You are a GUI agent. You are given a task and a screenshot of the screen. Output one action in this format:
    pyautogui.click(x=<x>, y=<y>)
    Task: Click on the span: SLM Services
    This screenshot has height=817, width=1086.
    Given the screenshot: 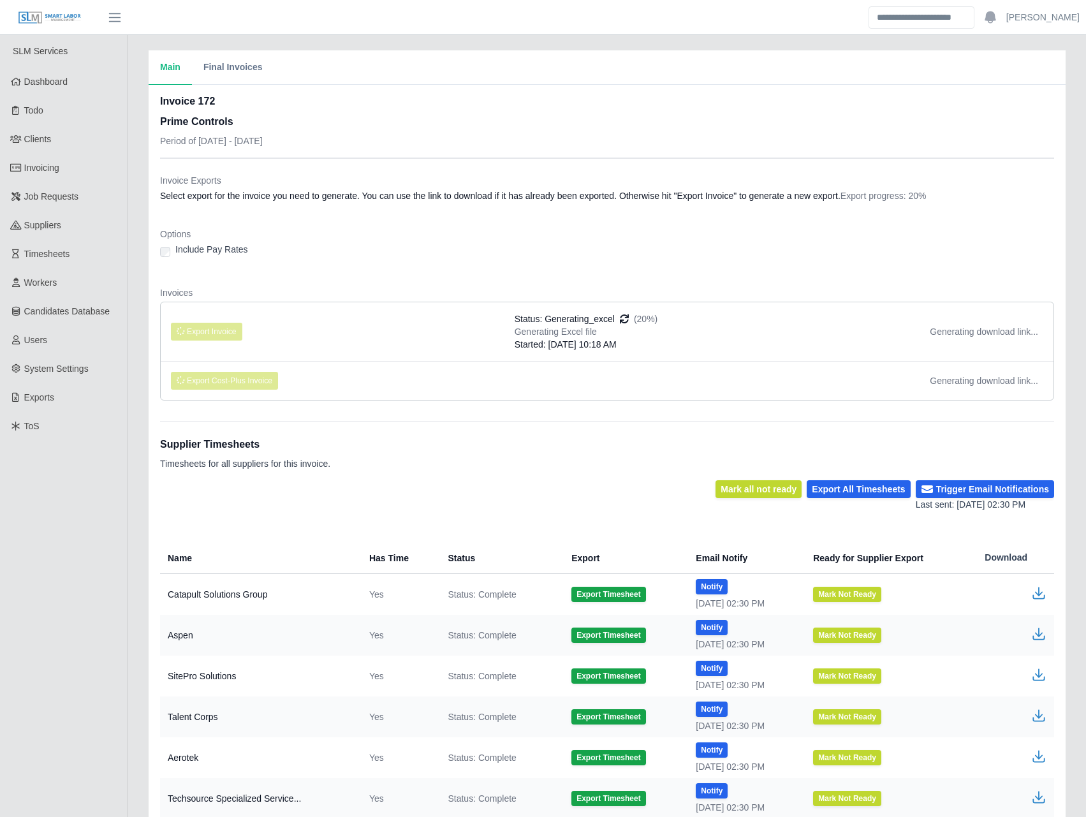 What is the action you would take?
    pyautogui.click(x=40, y=51)
    